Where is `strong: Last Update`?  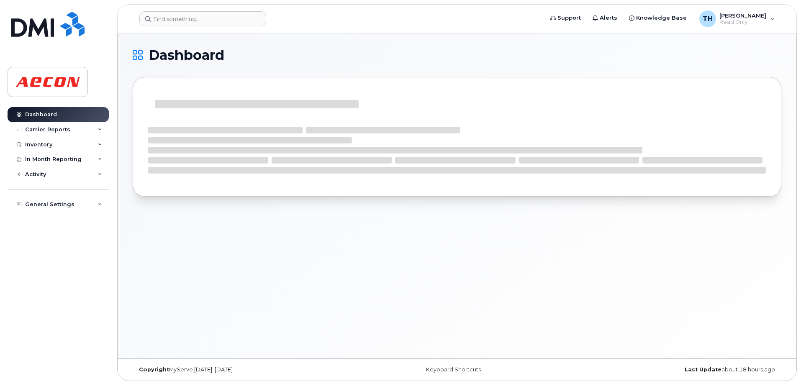
strong: Last Update is located at coordinates (703, 369).